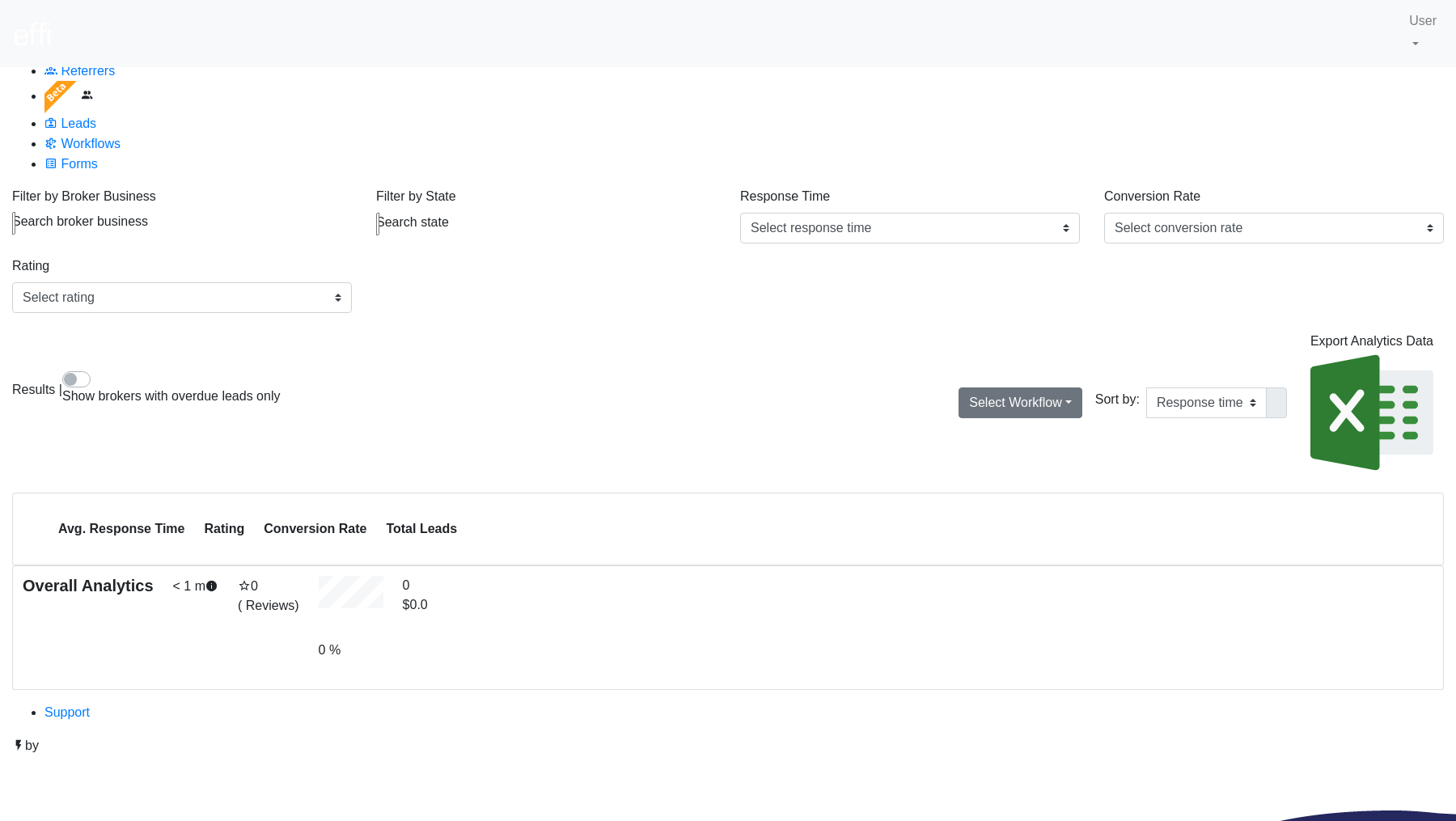 The height and width of the screenshot is (821, 1456). Describe the element at coordinates (422, 528) in the screenshot. I see `th: Total Leads` at that location.